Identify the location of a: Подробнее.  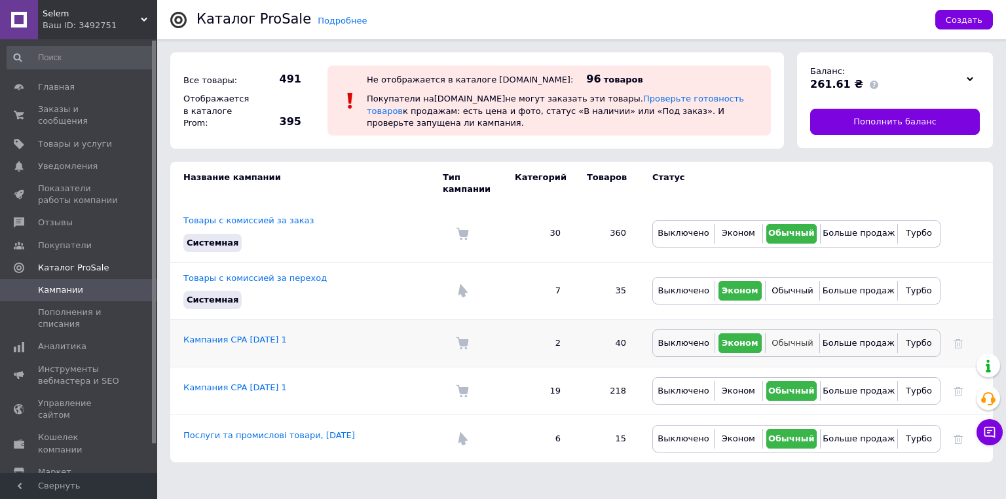
(342, 20).